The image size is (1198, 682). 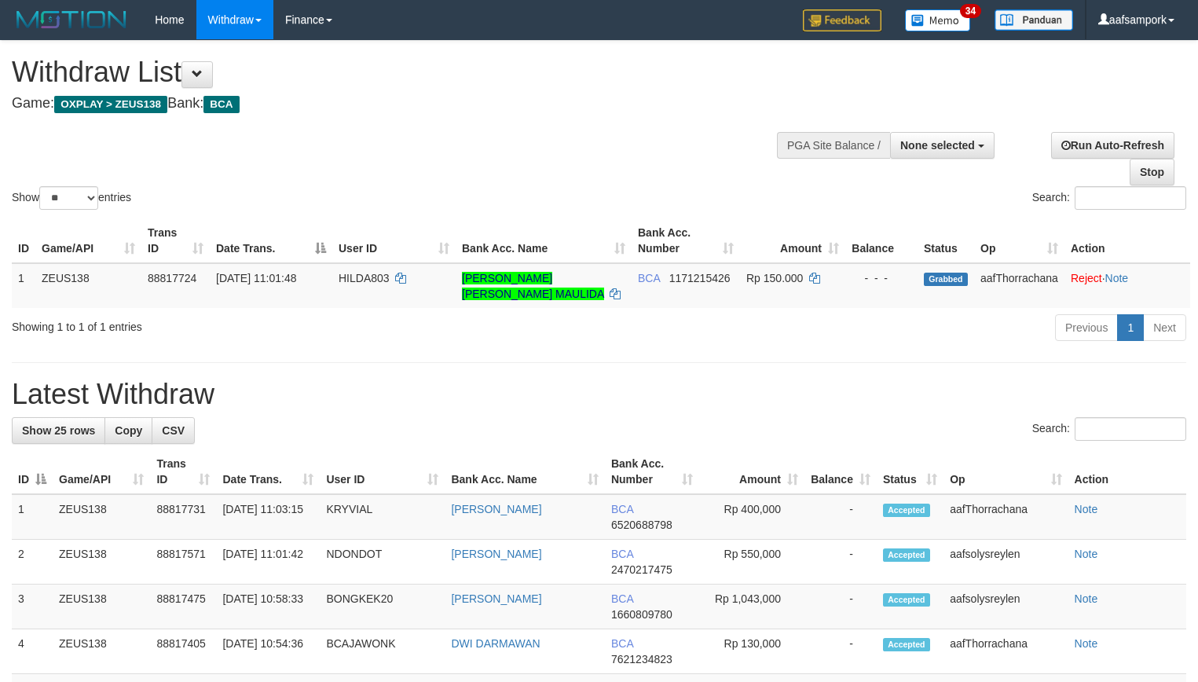 What do you see at coordinates (128, 431) in the screenshot?
I see `a: Copy` at bounding box center [128, 431].